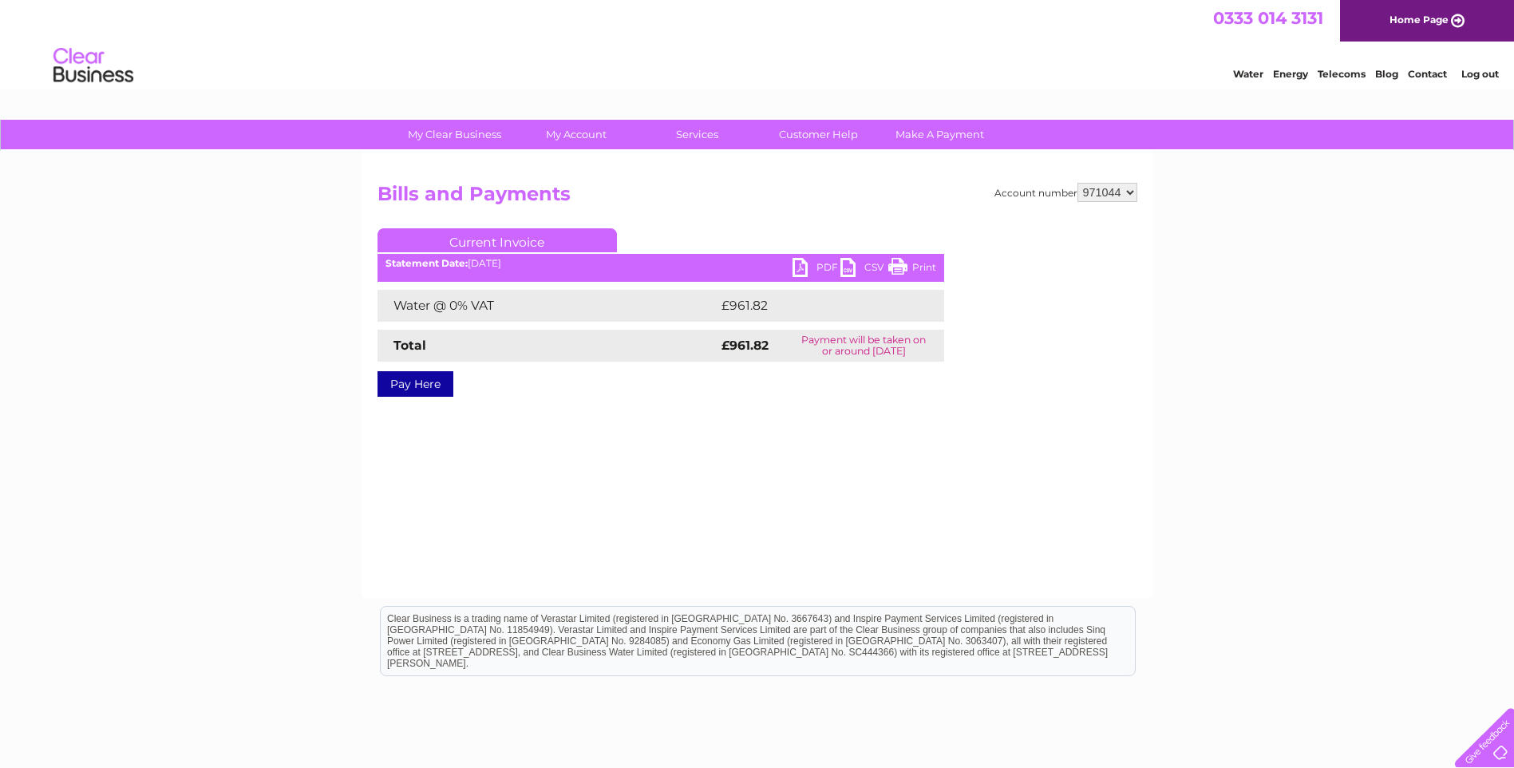 Image resolution: width=1514 pixels, height=768 pixels. What do you see at coordinates (816, 269) in the screenshot?
I see `a: PDF` at bounding box center [816, 269].